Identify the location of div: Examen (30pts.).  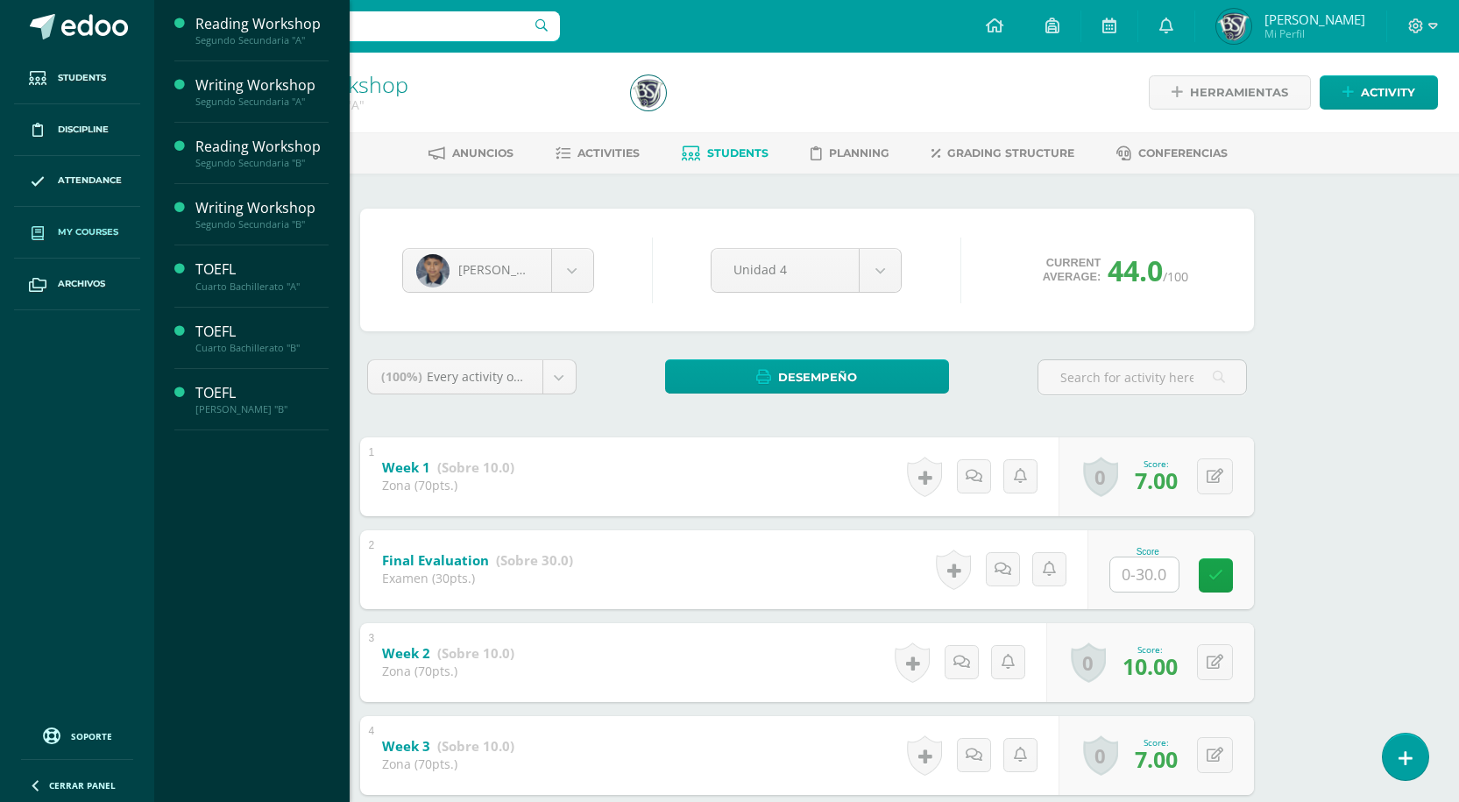
(478, 578).